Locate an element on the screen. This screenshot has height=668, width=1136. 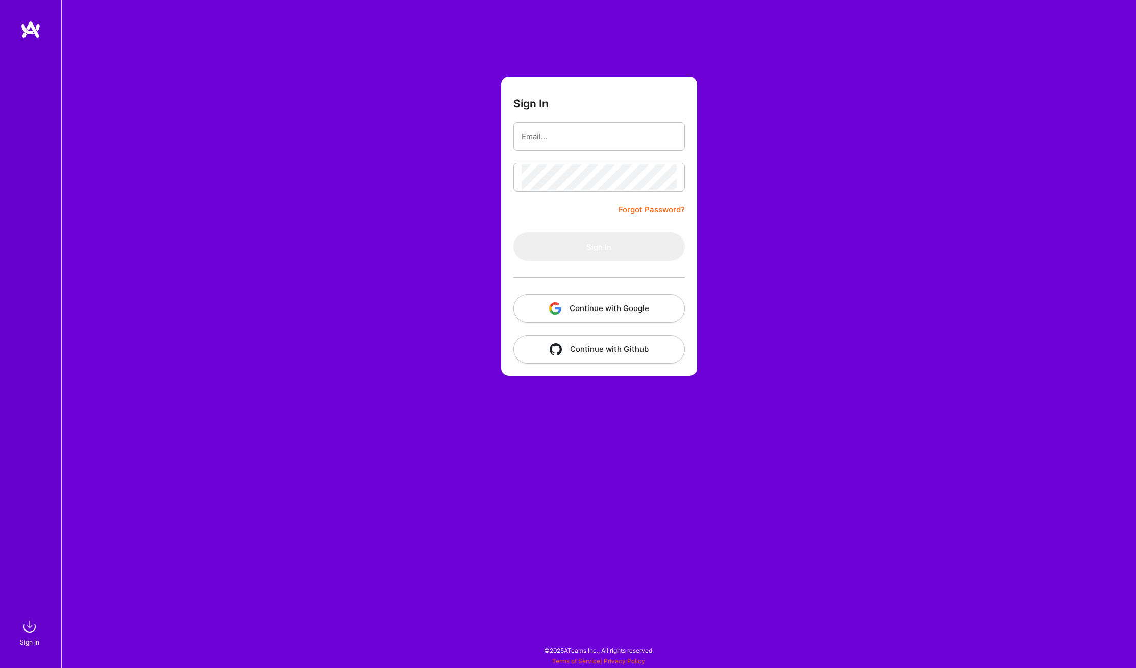
button: Continue with Github is located at coordinates (599, 349).